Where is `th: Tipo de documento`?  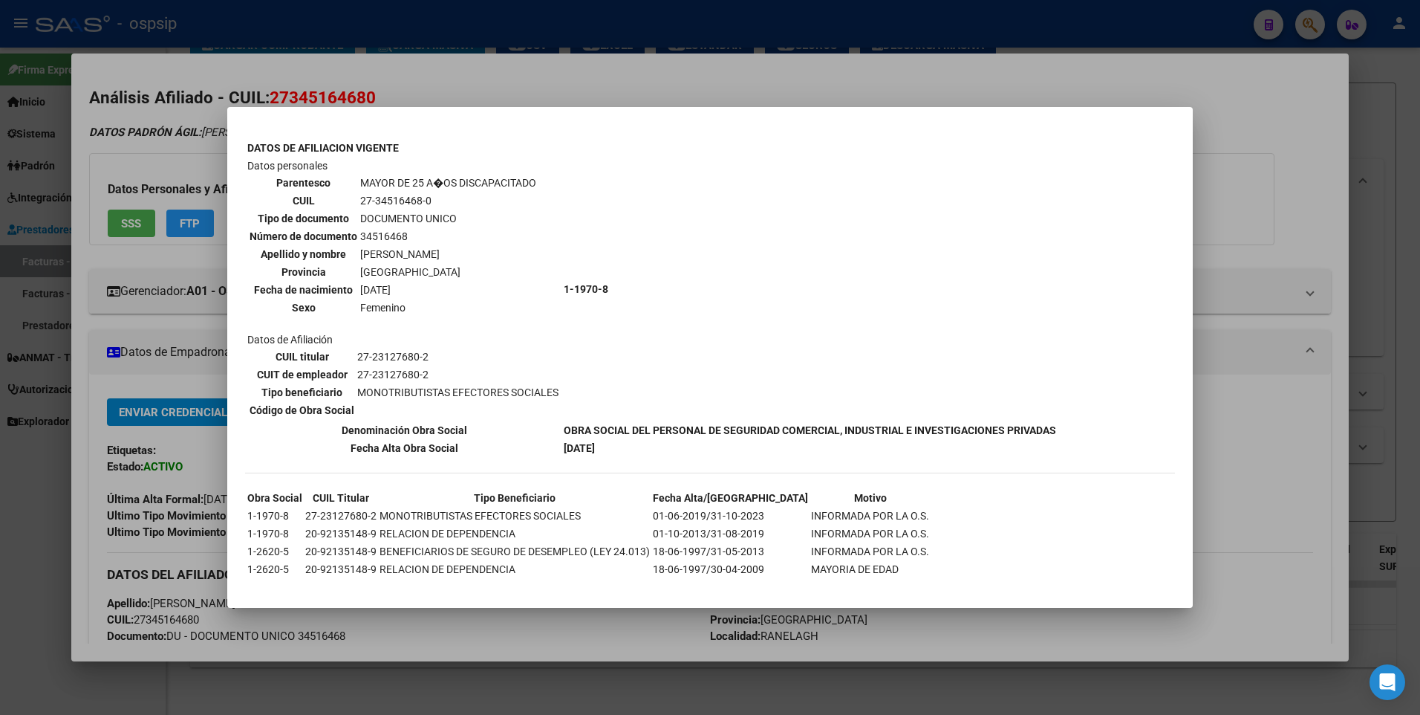
th: Tipo de documento is located at coordinates (303, 218).